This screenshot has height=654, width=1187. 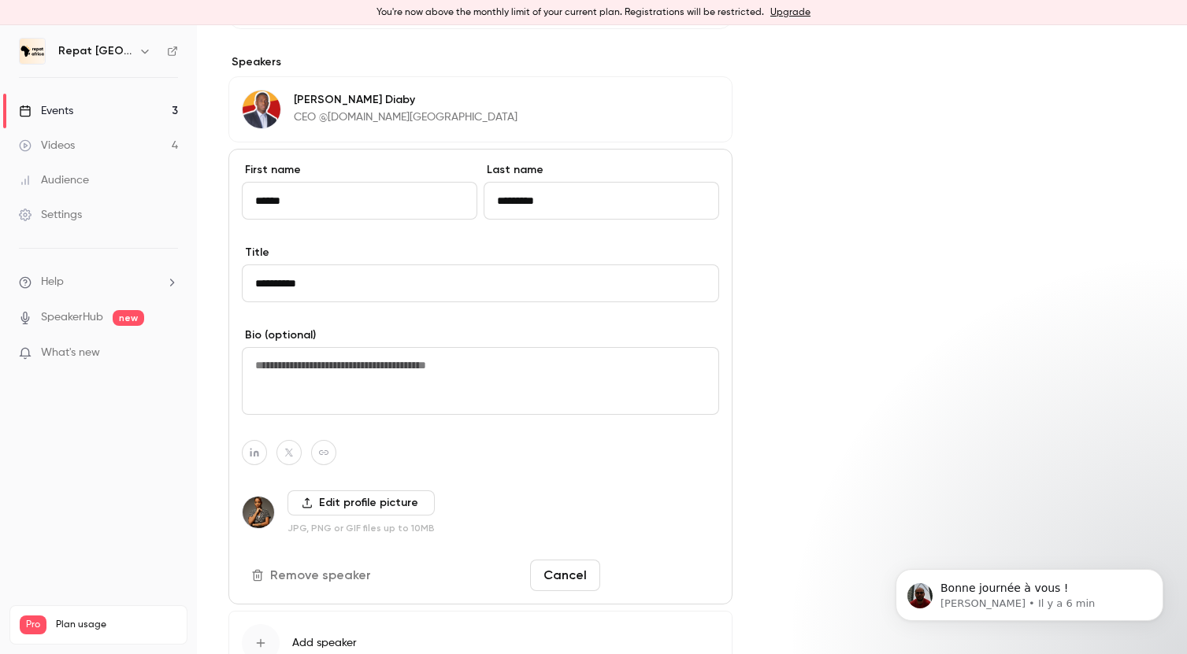 What do you see at coordinates (132, 52) in the screenshot?
I see `span: Bonne journée à vous !` at bounding box center [132, 52].